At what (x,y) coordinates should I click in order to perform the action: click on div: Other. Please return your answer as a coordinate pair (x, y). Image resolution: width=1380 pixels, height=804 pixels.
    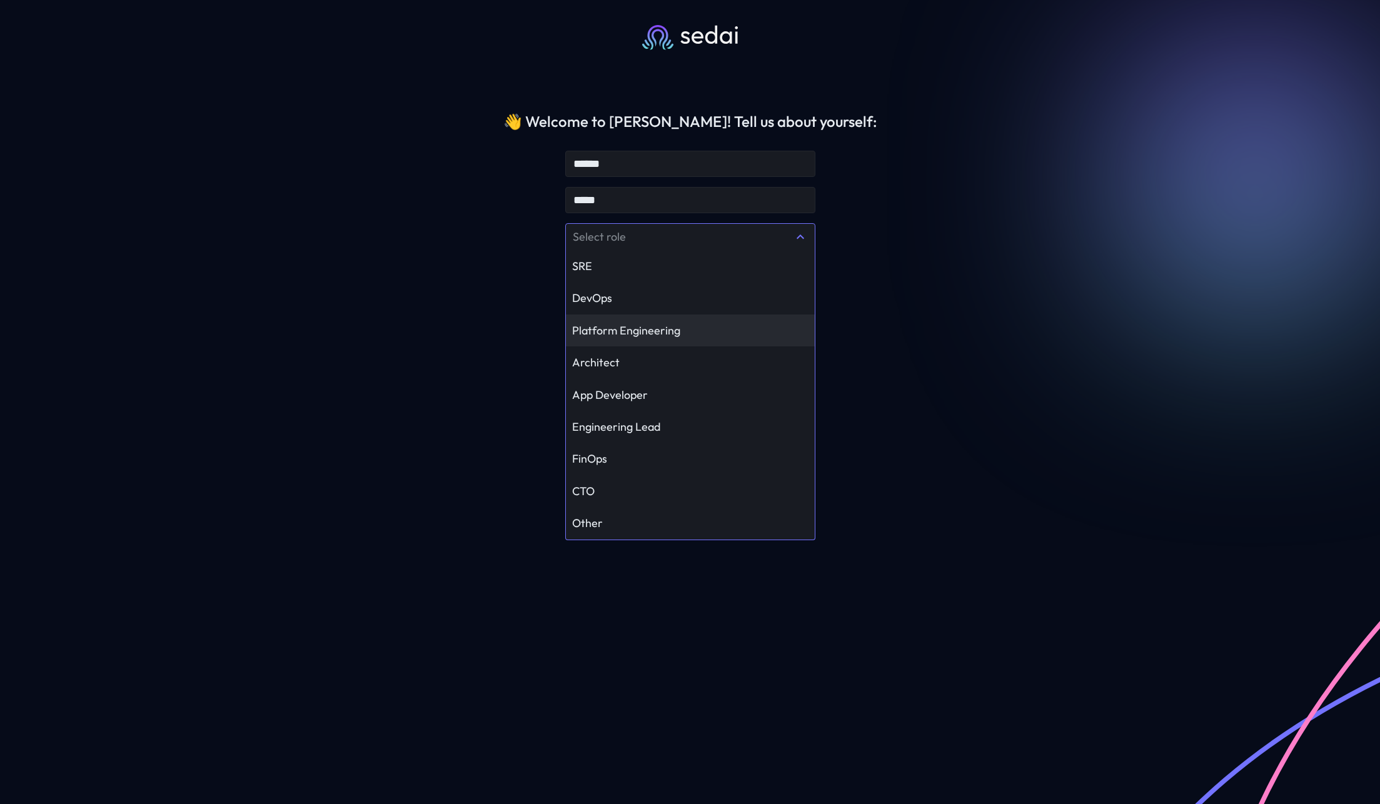
    Looking at the image, I should click on (691, 523).